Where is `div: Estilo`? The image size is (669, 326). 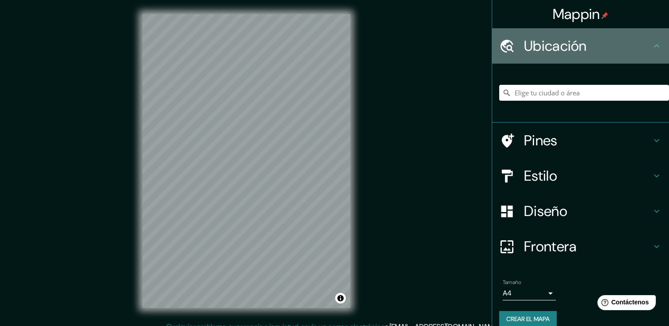 div: Estilo is located at coordinates (580, 176).